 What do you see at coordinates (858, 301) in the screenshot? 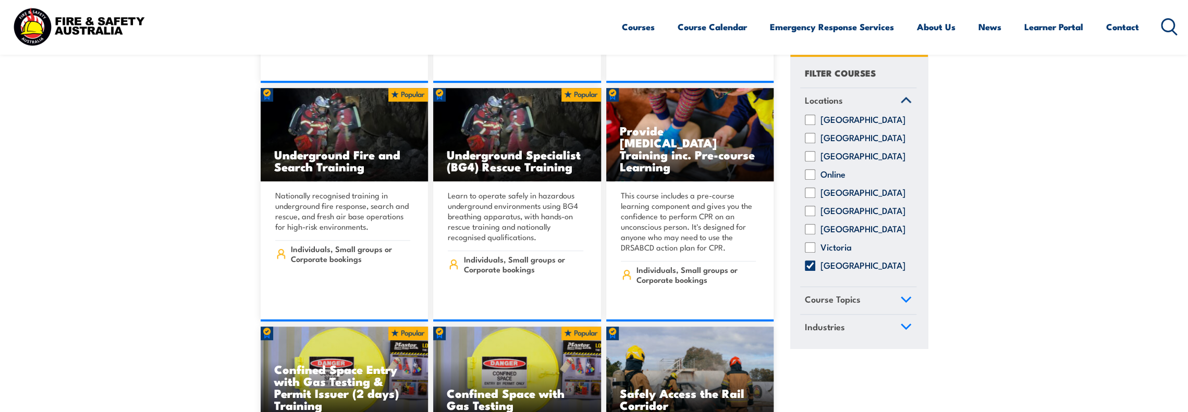
I see `a: Course Topics` at bounding box center [858, 301].